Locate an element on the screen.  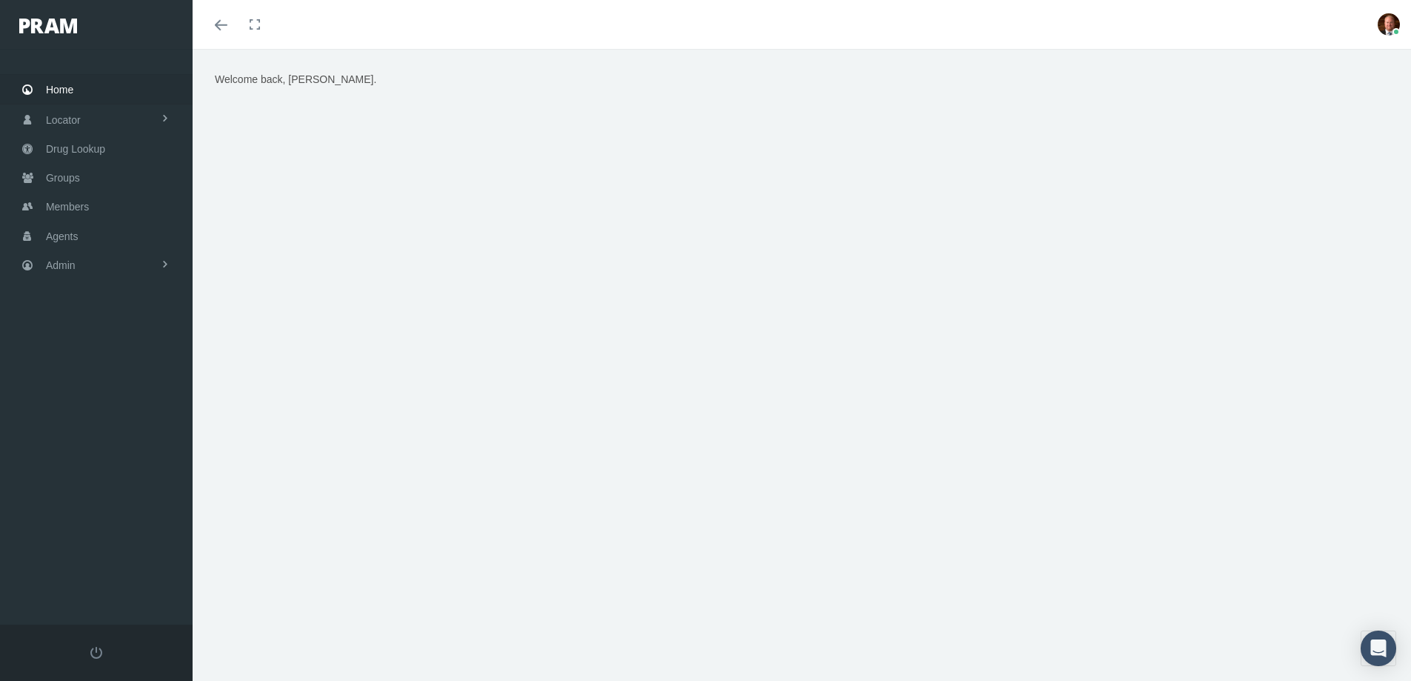
img: S_Profile_Picture_693.jpg is located at coordinates (1388, 24).